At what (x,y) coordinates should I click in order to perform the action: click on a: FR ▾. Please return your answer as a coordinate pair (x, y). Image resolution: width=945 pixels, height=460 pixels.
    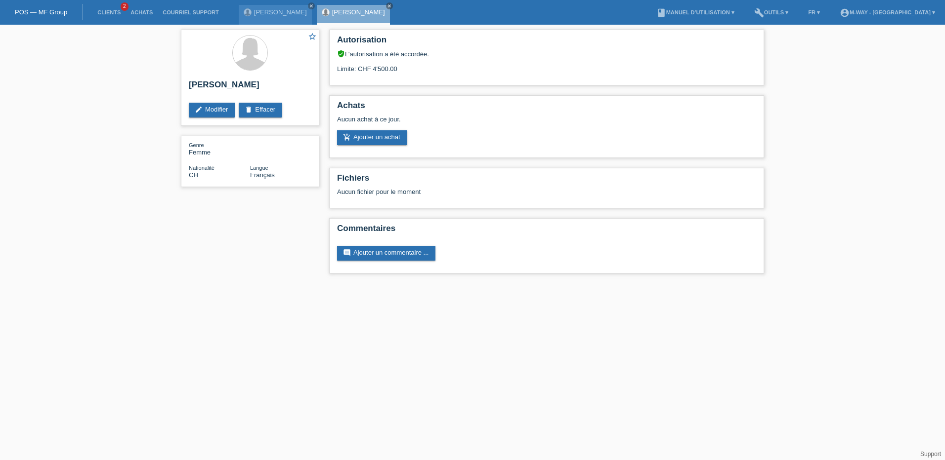
    Looking at the image, I should click on (814, 12).